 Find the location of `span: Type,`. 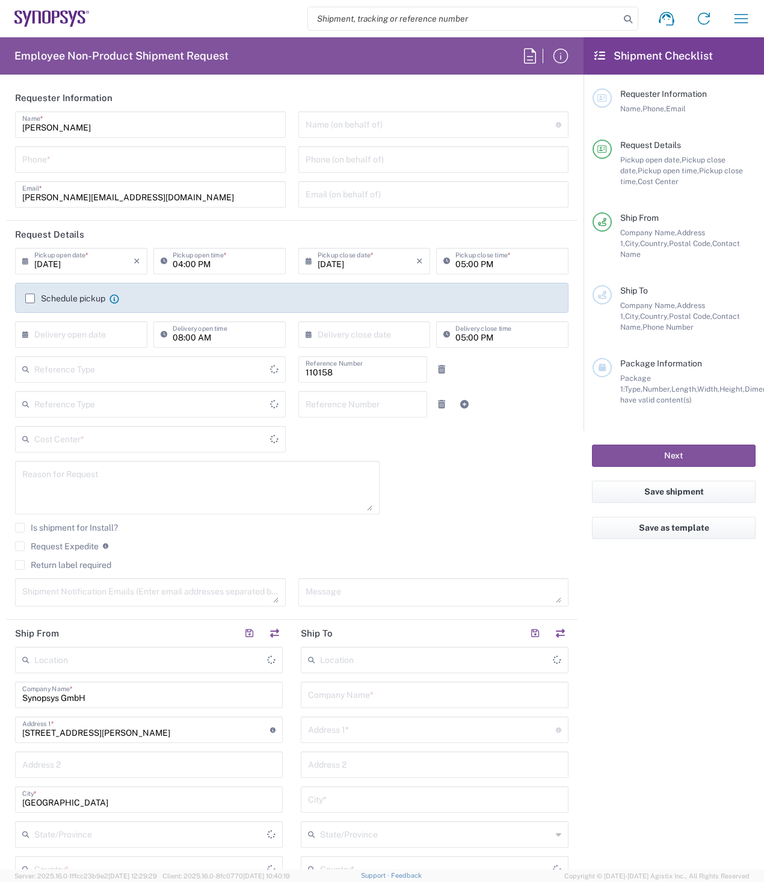

span: Type, is located at coordinates (633, 389).